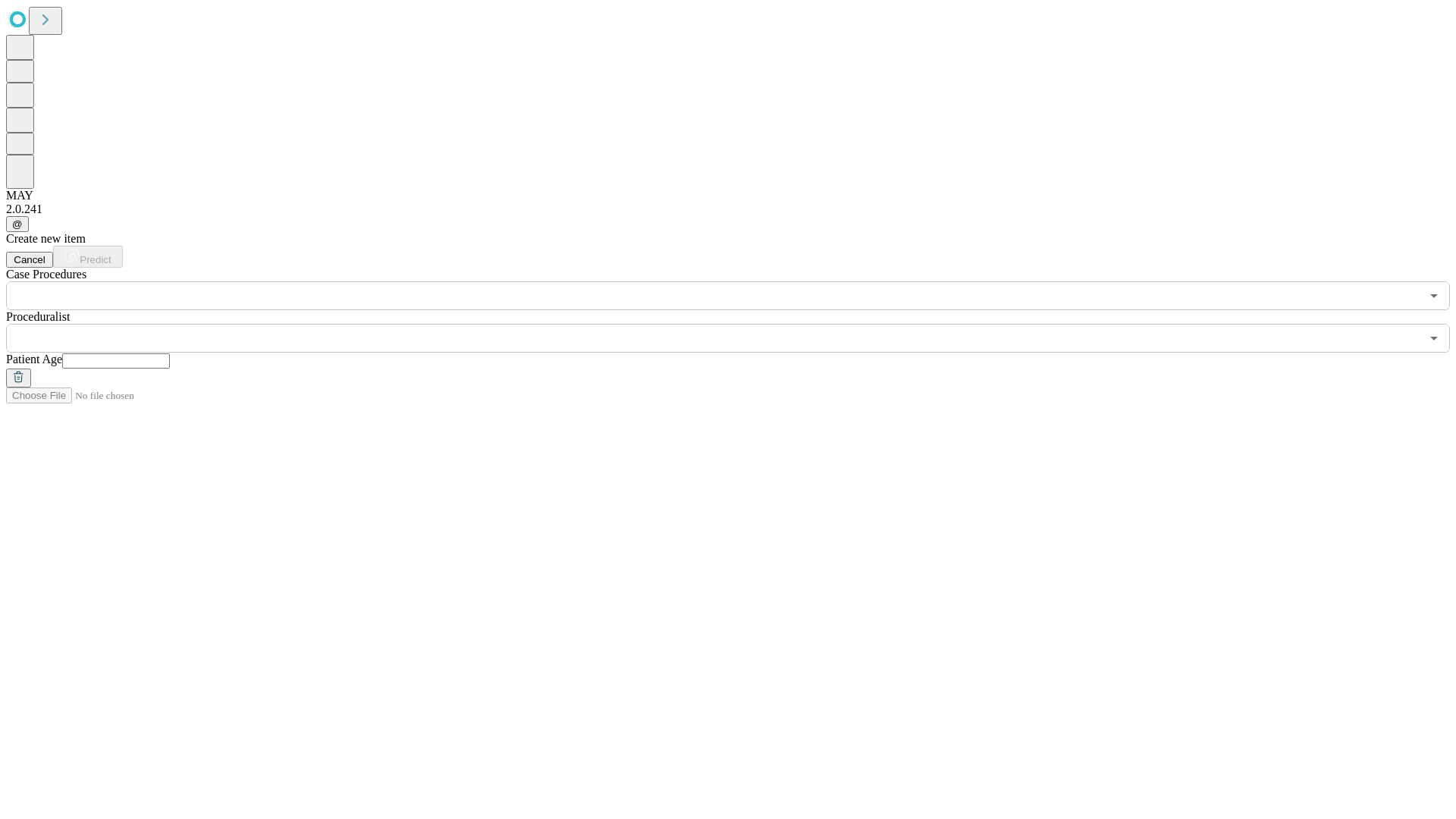 The image size is (1456, 819). Describe the element at coordinates (88, 256) in the screenshot. I see `button: Predict` at that location.